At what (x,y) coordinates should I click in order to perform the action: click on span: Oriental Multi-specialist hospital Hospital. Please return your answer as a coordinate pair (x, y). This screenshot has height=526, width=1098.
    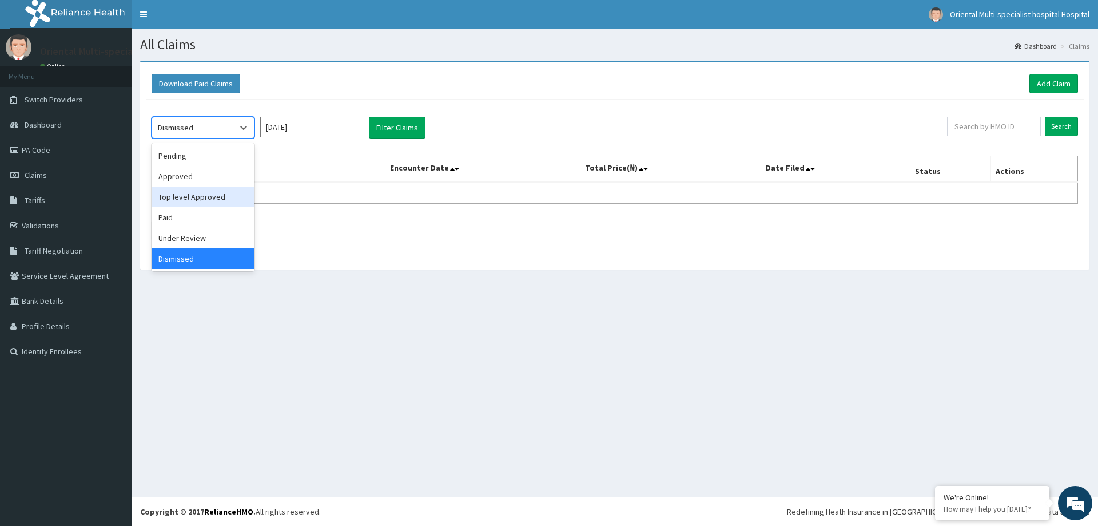
    Looking at the image, I should click on (1020, 14).